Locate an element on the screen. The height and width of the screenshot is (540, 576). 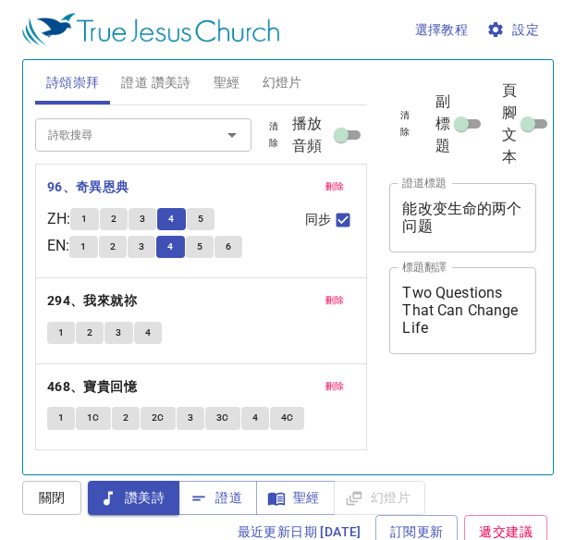
span: 詩頌崇拜 is located at coordinates (73, 82).